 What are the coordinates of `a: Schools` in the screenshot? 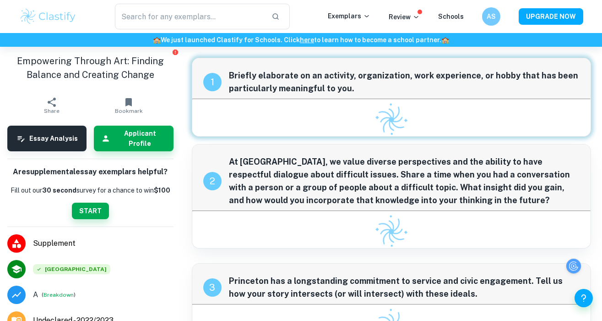 It's located at (451, 16).